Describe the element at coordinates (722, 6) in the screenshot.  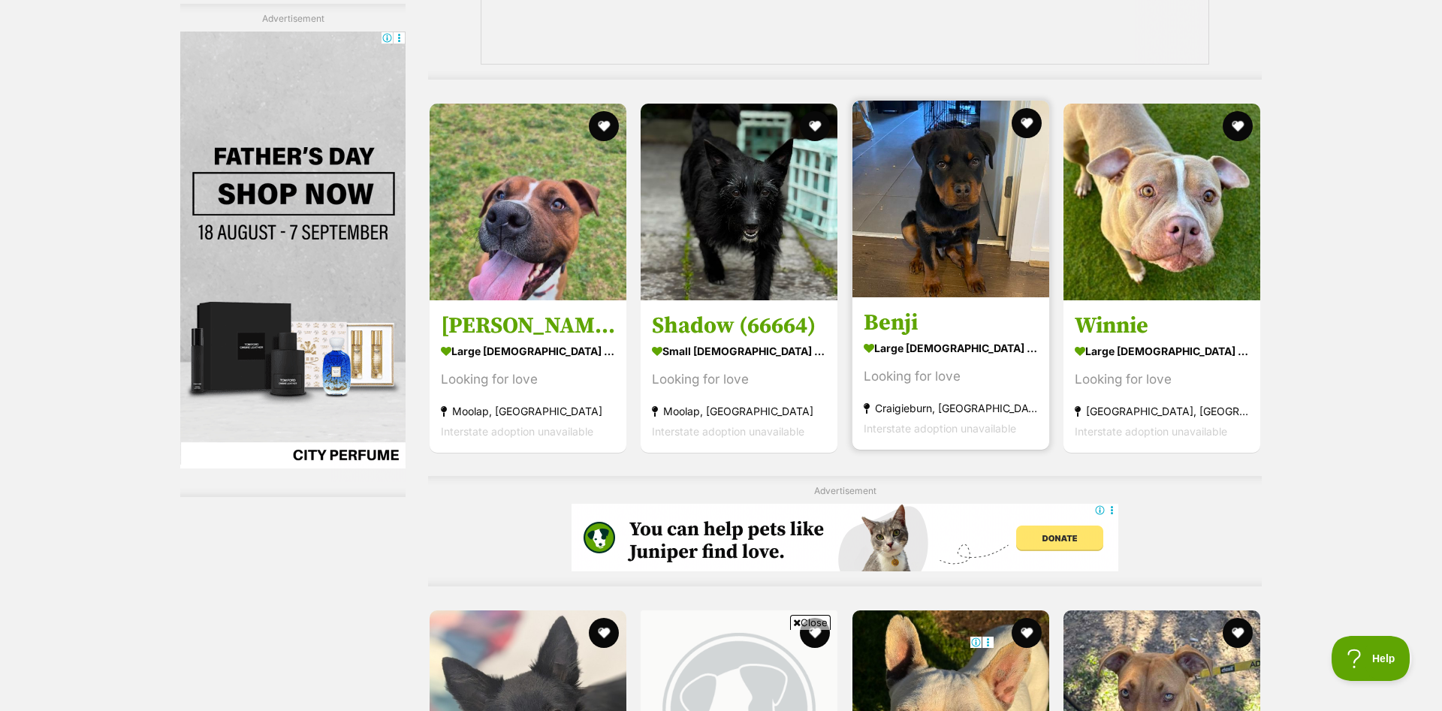
I see `img: adc.png` at that location.